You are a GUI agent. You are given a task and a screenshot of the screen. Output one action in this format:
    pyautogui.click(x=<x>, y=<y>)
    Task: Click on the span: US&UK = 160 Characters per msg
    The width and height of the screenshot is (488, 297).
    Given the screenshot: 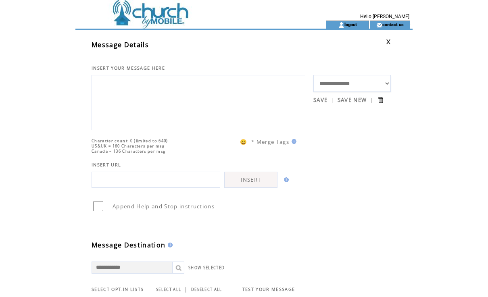 What is the action you would take?
    pyautogui.click(x=128, y=146)
    